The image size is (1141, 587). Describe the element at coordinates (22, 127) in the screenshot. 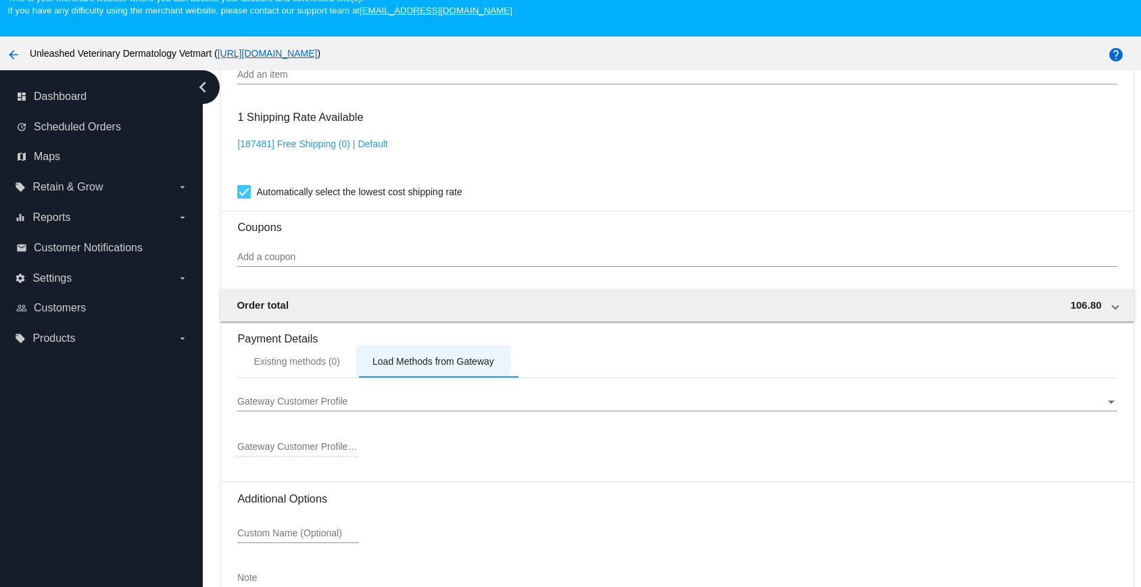

I see `i: update` at that location.